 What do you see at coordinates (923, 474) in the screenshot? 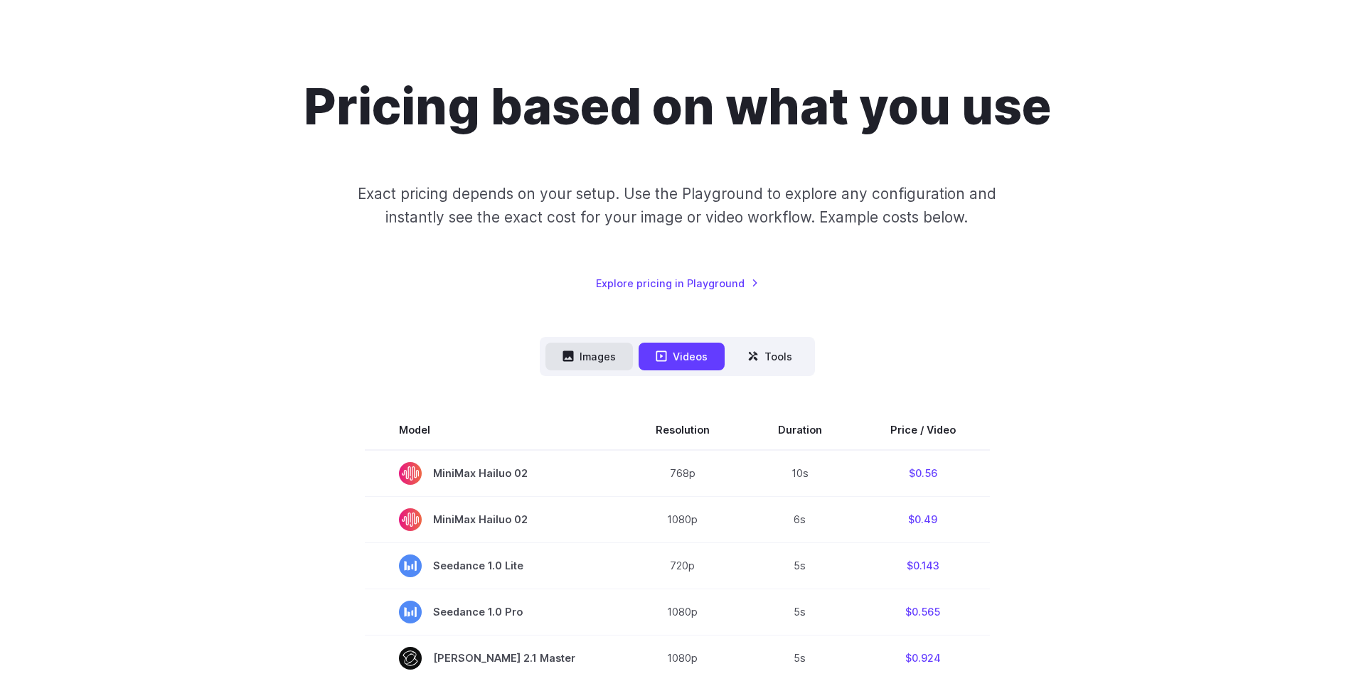
I see `td: $0.56` at bounding box center [923, 474].